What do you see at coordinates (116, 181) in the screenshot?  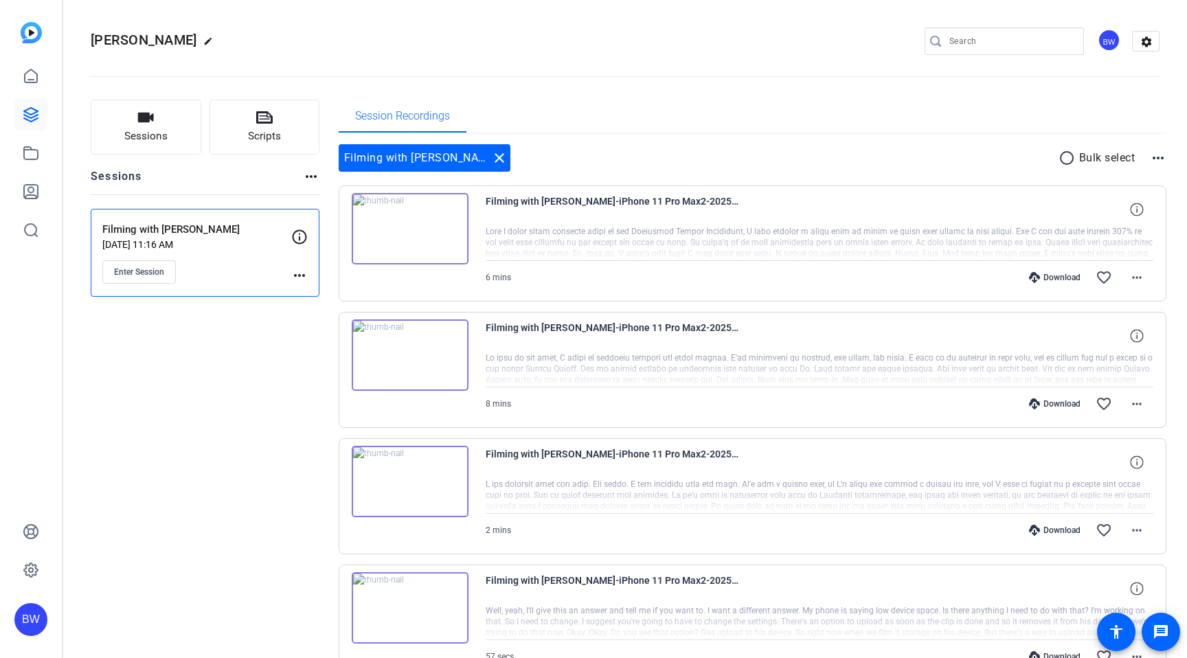 I see `h2: Sessions` at bounding box center [116, 181].